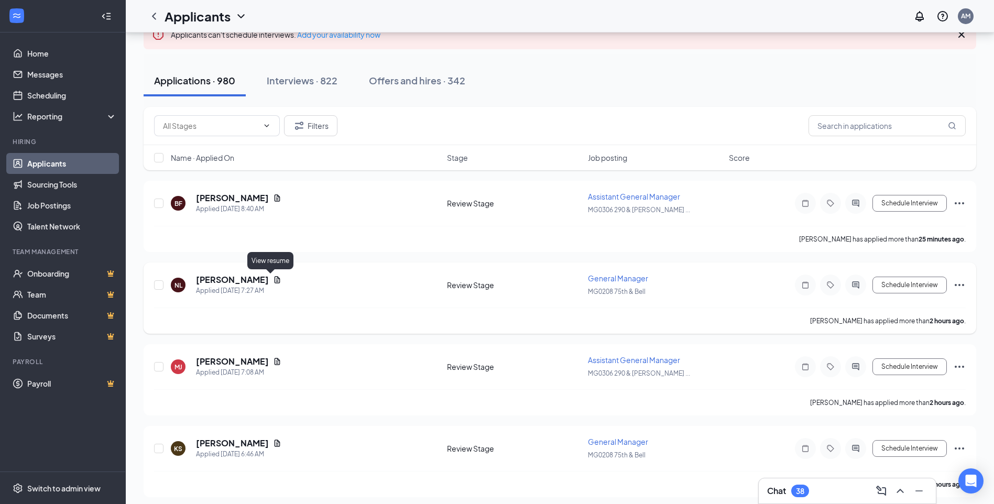 The image size is (994, 504). What do you see at coordinates (276, 35) in the screenshot?
I see `span: Applicants can't schedule interviews.` at bounding box center [276, 35].